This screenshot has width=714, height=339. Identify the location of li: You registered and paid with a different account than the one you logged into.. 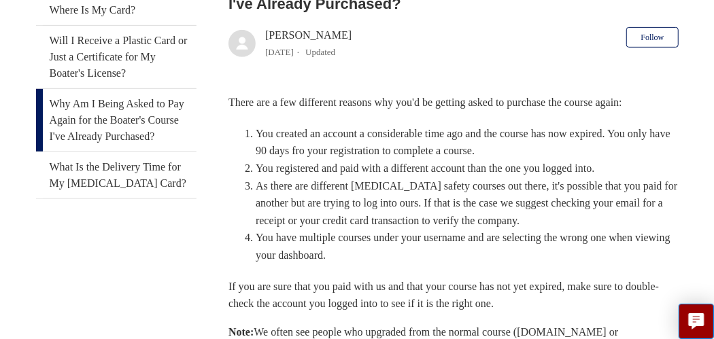
(467, 169).